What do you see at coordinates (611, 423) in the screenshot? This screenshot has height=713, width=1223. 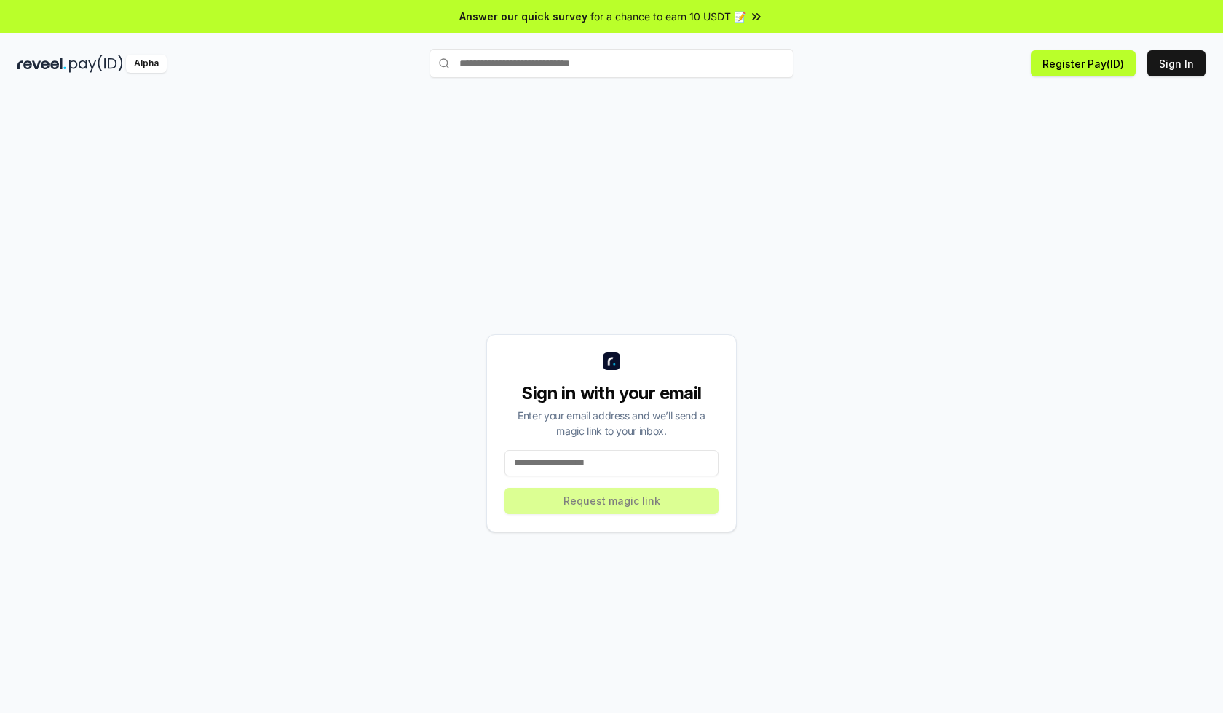 I see `div: Enter your email address and we’ll send a magic link to your inbox.` at bounding box center [611, 423].